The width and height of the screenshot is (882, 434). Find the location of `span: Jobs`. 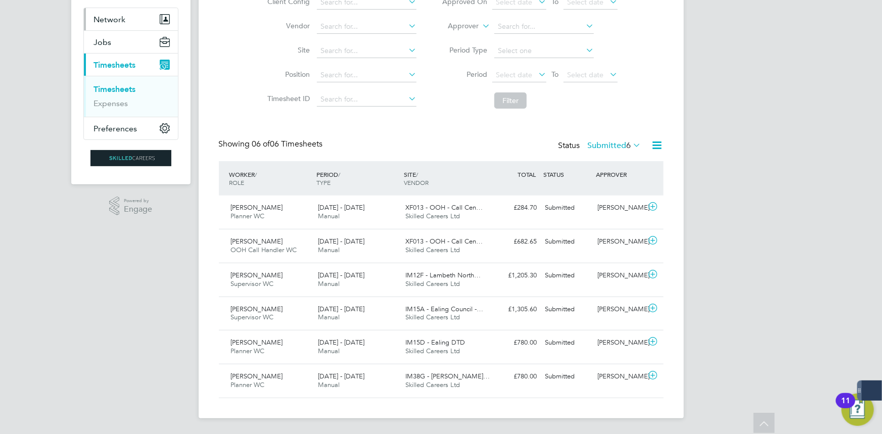

span: Jobs is located at coordinates (103, 42).